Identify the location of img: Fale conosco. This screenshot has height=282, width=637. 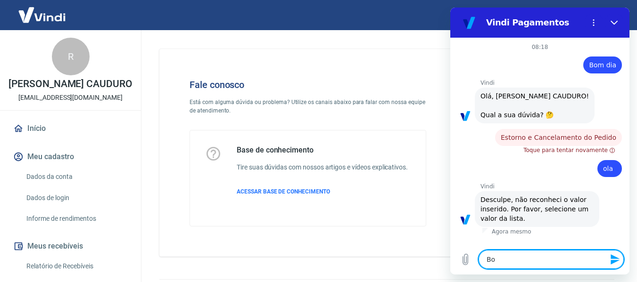
(520, 127).